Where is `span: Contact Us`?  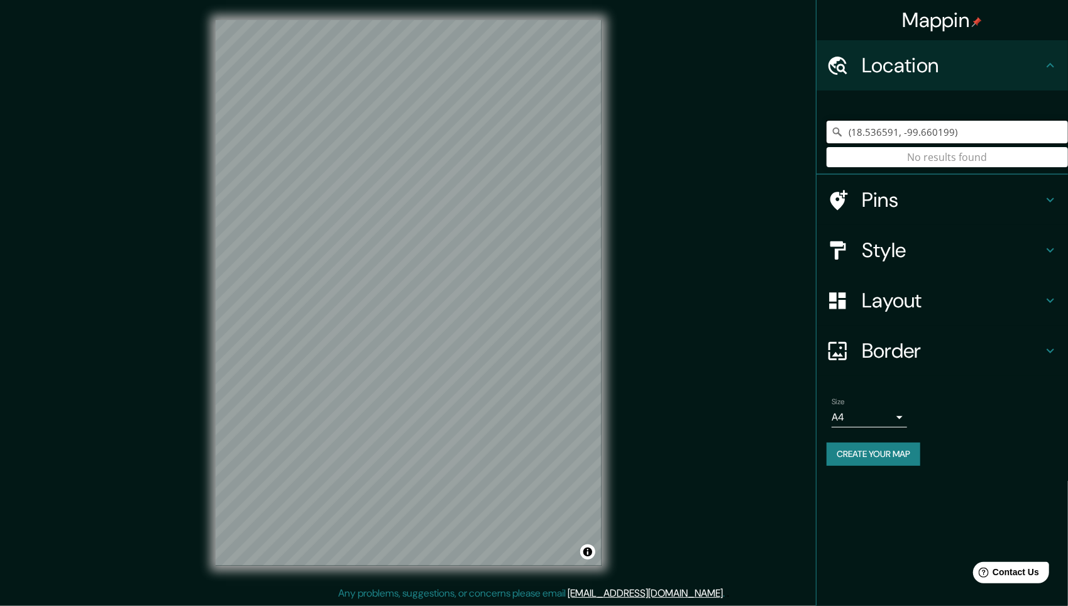
span: Contact Us is located at coordinates (60, 15).